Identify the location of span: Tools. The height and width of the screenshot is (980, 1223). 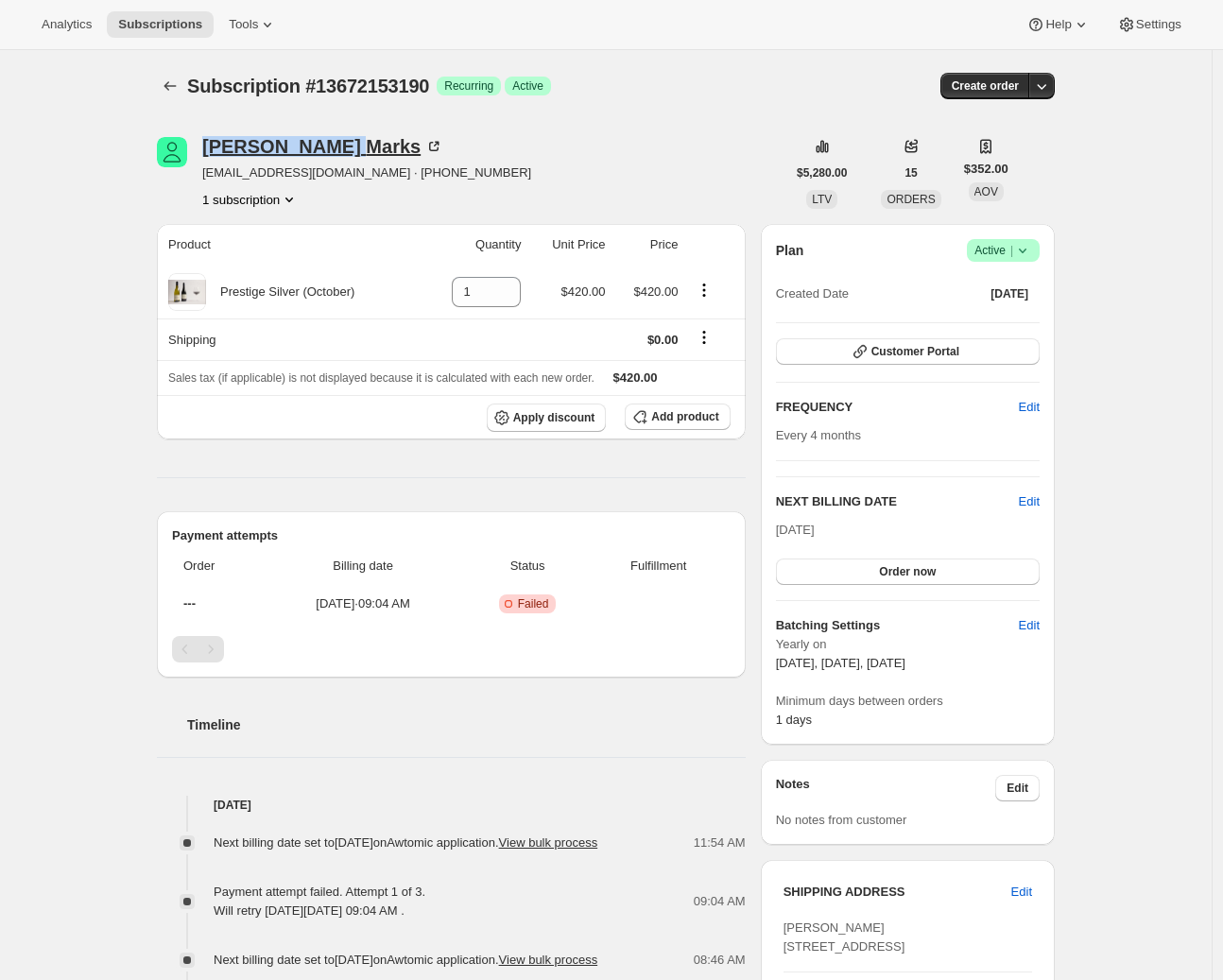
(243, 24).